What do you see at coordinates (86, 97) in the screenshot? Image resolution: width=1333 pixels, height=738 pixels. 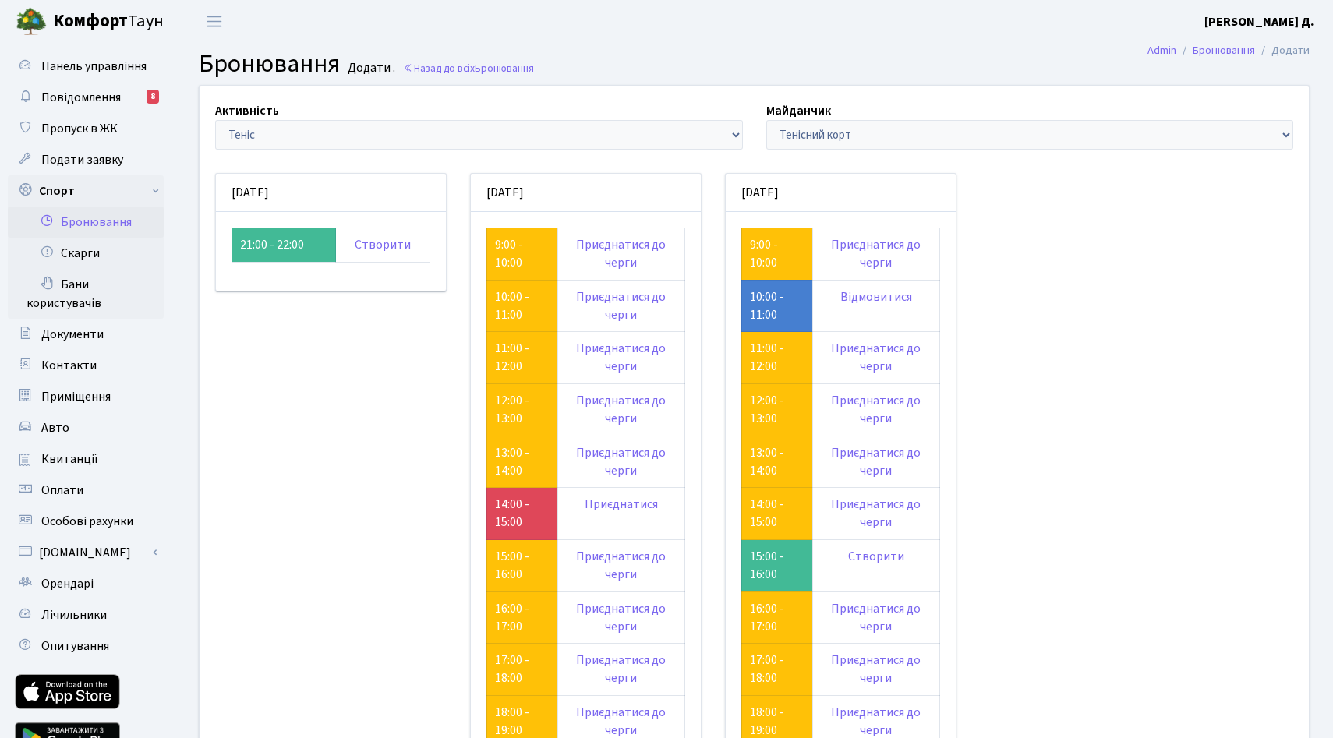 I see `a: Повідомлення8` at bounding box center [86, 97].